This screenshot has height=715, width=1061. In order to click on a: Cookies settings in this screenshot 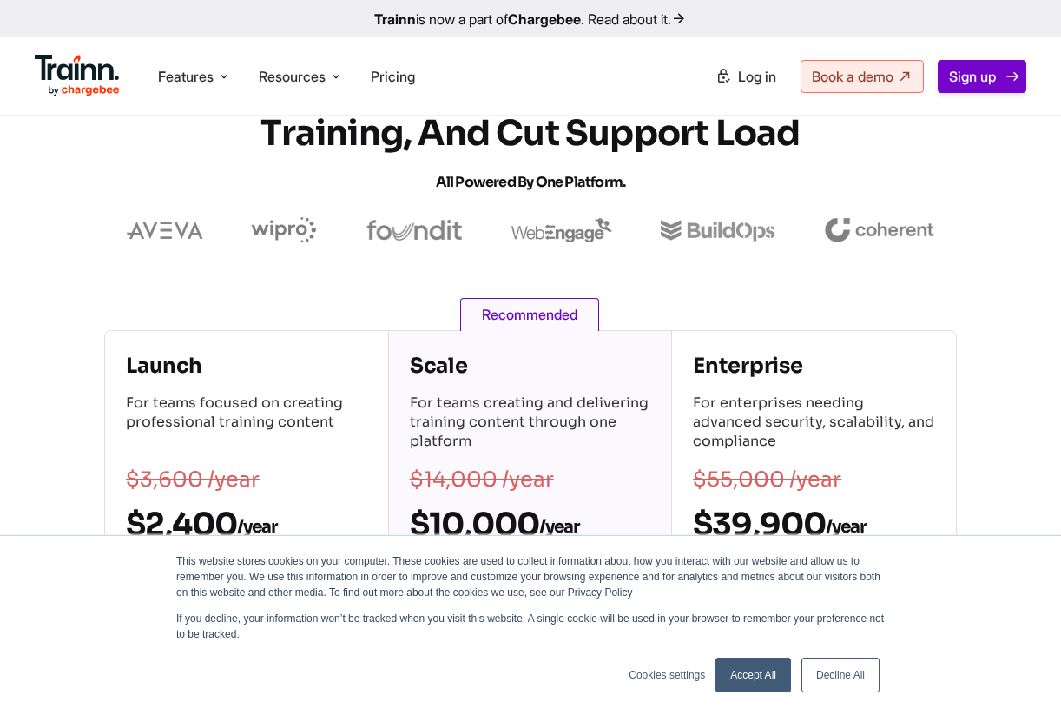, I will do `click(667, 675)`.